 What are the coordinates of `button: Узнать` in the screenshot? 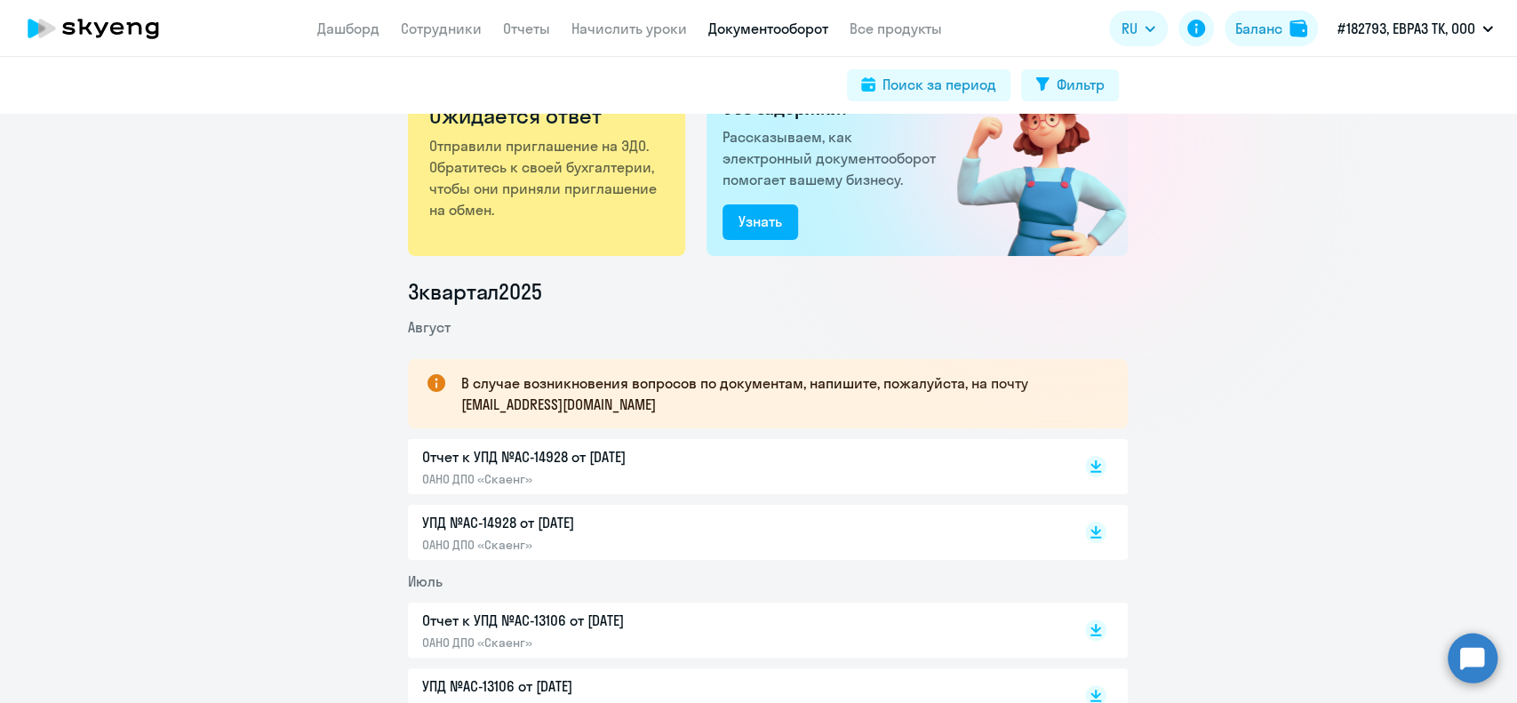 It's located at (760, 222).